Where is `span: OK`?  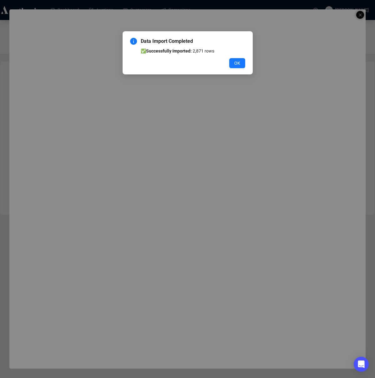 span: OK is located at coordinates (237, 63).